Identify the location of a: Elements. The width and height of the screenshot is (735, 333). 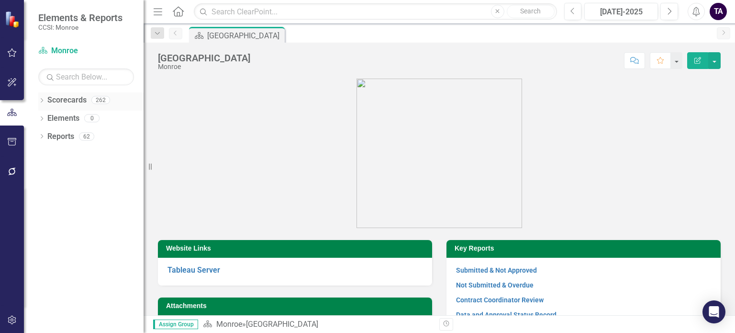
(63, 118).